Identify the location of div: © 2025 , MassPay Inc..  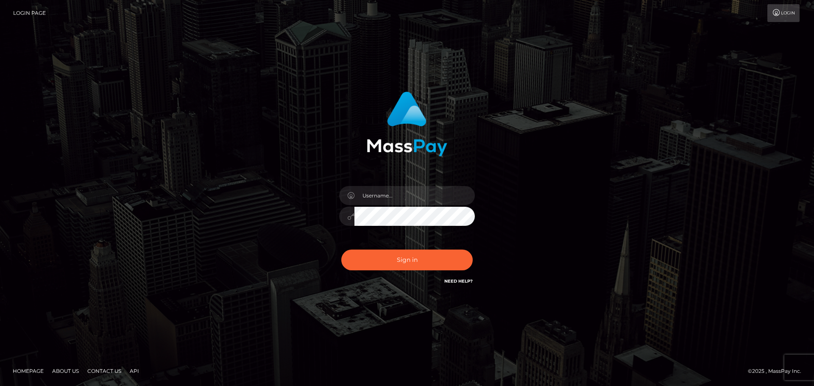
(778, 371).